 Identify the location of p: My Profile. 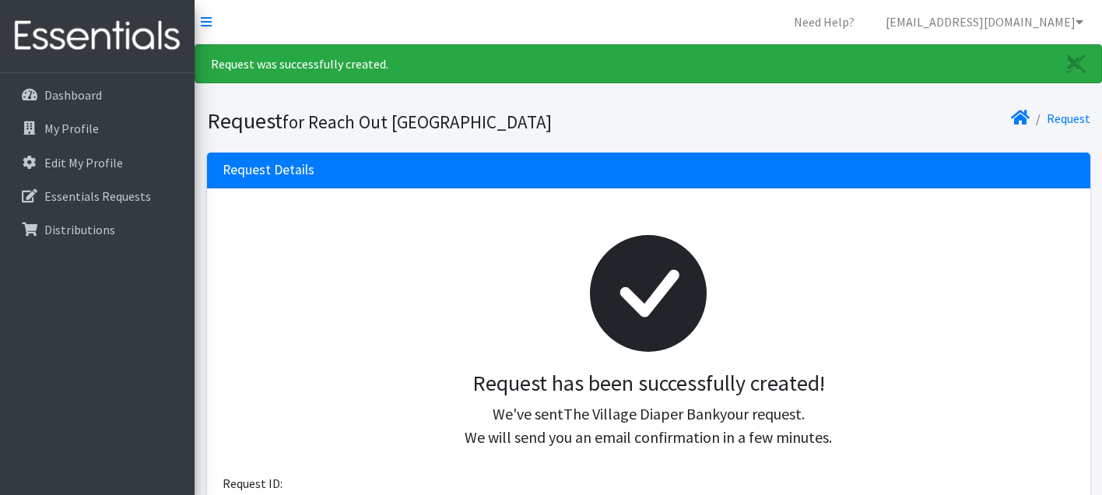
(72, 128).